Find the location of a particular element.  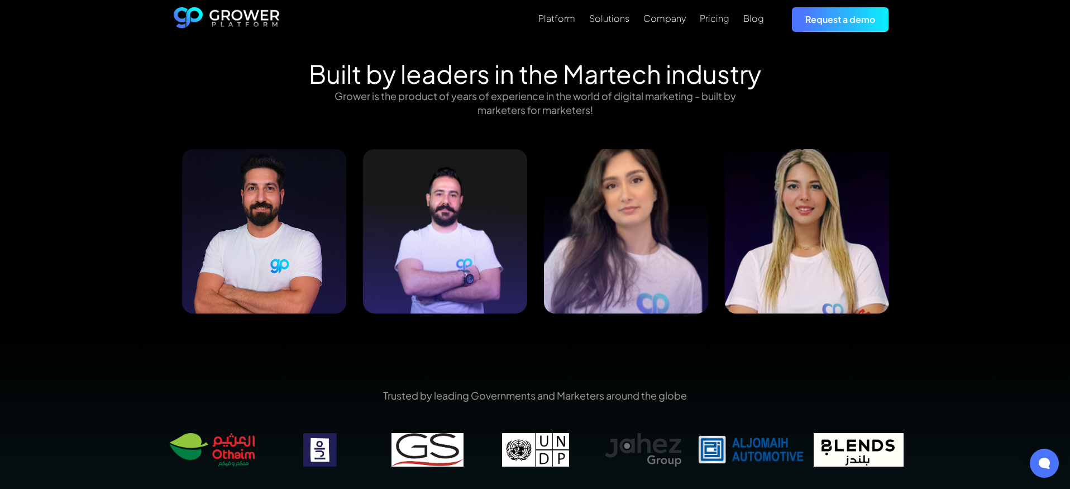

div: Platform is located at coordinates (557, 18).